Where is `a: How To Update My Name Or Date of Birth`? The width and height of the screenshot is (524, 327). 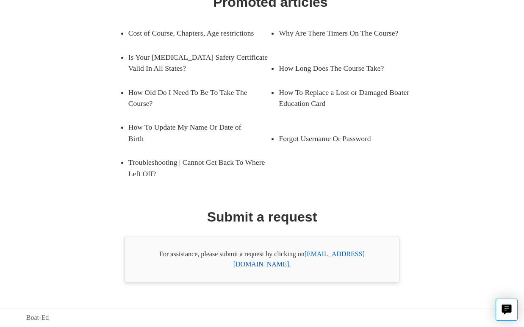
a: How To Update My Name Or Date of Birth is located at coordinates (193, 133).